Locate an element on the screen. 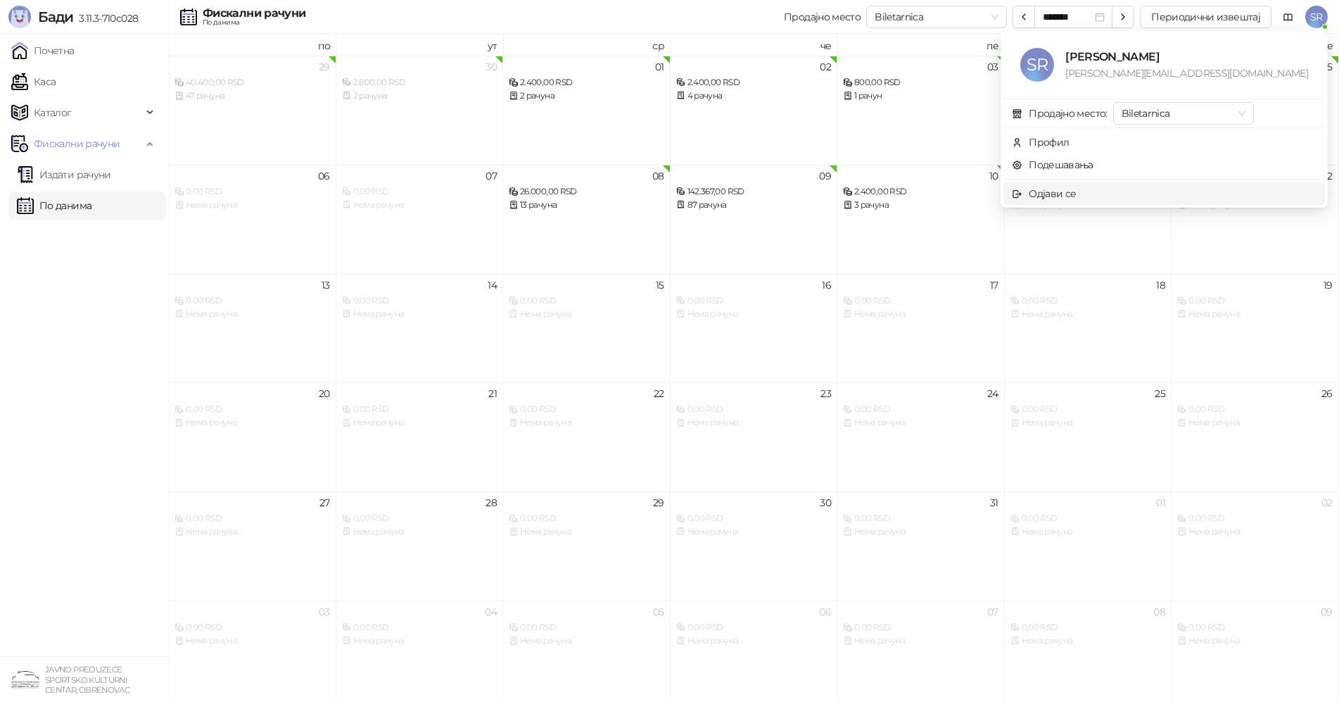 This screenshot has height=702, width=1339. td: 2025-10-07 is located at coordinates (420, 219).